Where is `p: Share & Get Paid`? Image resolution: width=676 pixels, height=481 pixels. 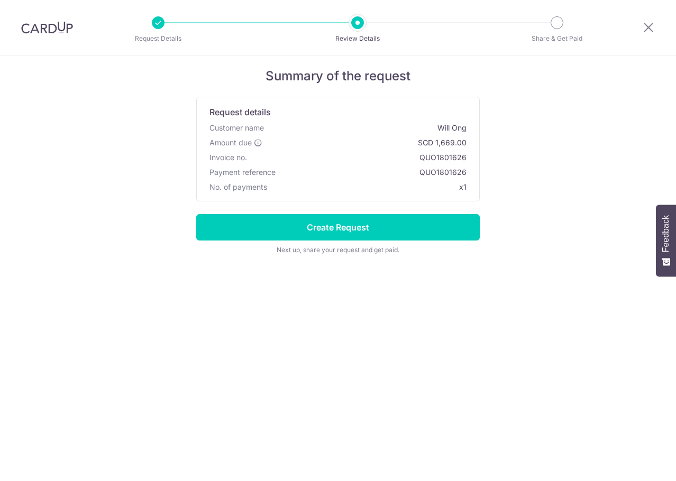 p: Share & Get Paid is located at coordinates (557, 39).